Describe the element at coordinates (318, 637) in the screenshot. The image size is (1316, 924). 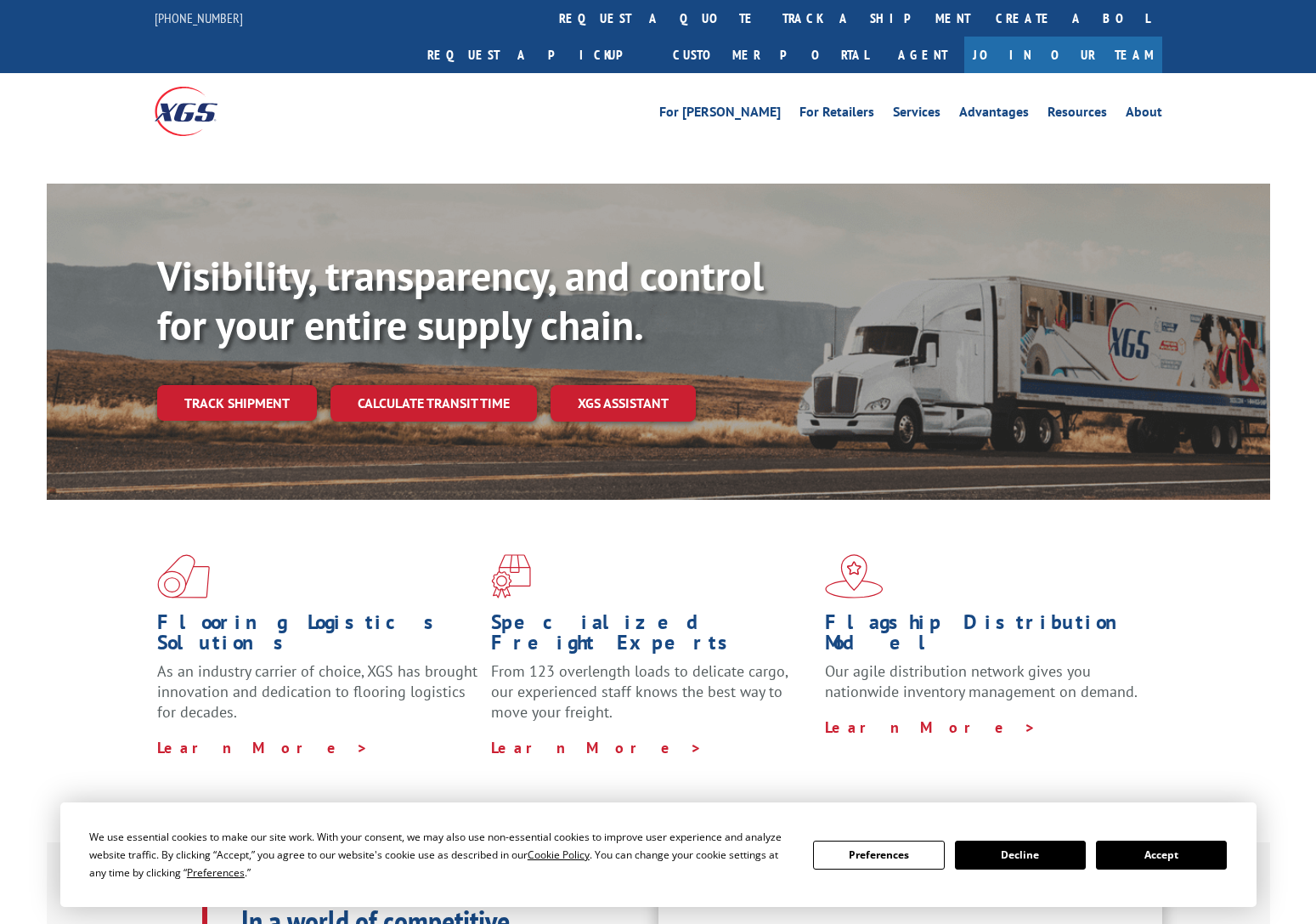
I see `h1: Flooring Logistics Solutions` at that location.